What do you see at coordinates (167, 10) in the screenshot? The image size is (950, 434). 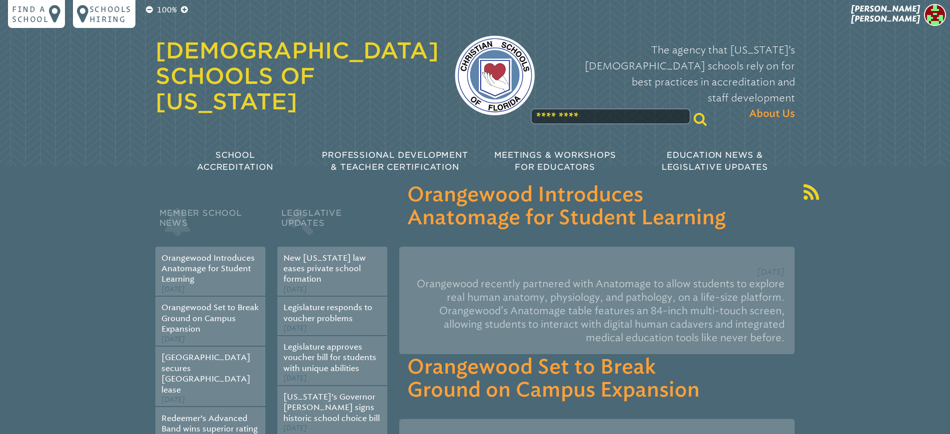 I see `p: 100%` at bounding box center [167, 10].